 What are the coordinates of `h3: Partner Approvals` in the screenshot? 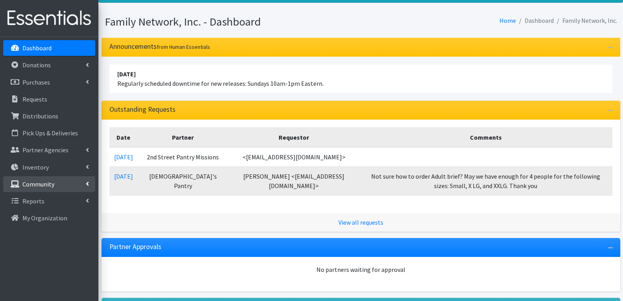 It's located at (135, 247).